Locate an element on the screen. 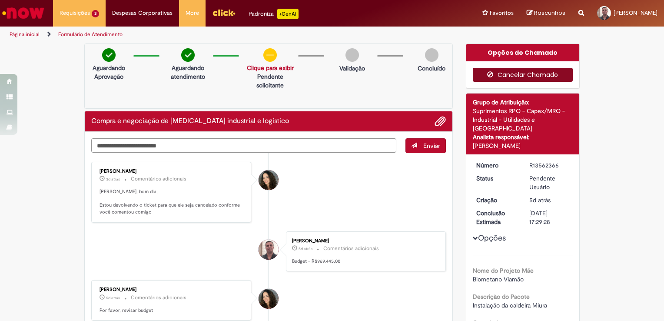 The height and width of the screenshot is (321, 664). b: Nome do Projeto Mãe is located at coordinates (504, 270).